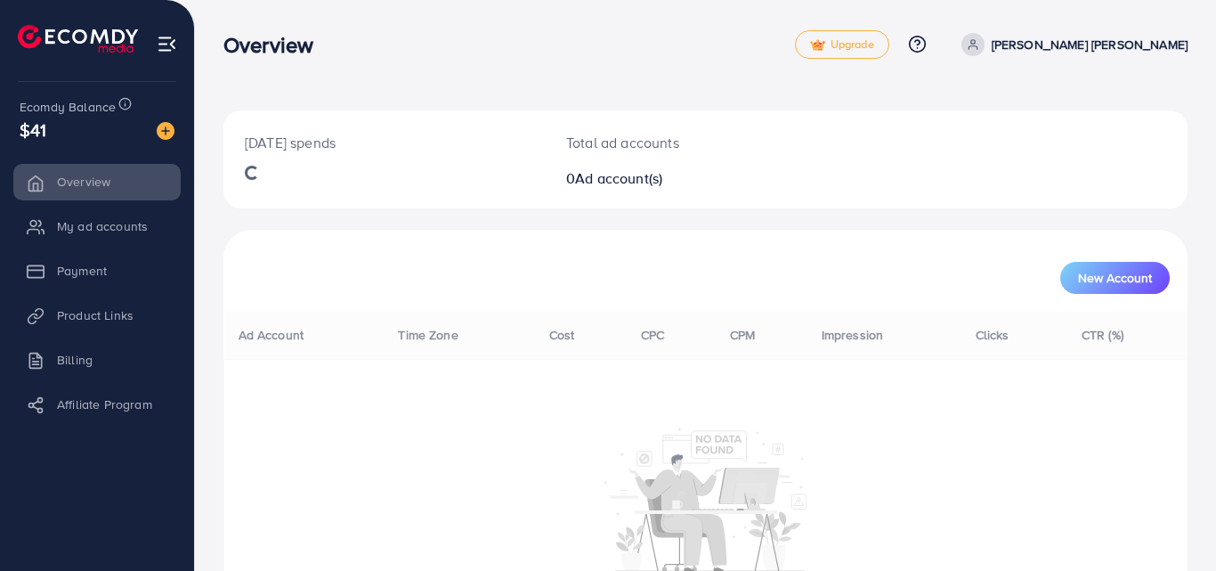 The image size is (1216, 571). Describe the element at coordinates (665, 142) in the screenshot. I see `p: Total ad accounts` at that location.